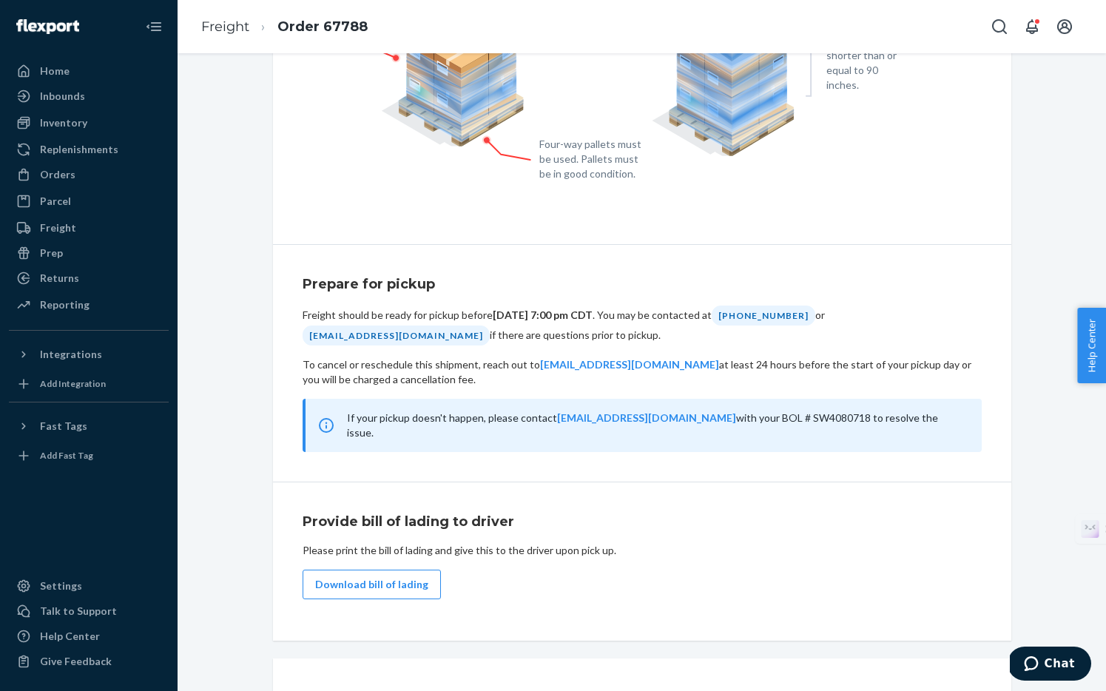  What do you see at coordinates (1091, 346) in the screenshot?
I see `button: Help Center` at bounding box center [1091, 346].